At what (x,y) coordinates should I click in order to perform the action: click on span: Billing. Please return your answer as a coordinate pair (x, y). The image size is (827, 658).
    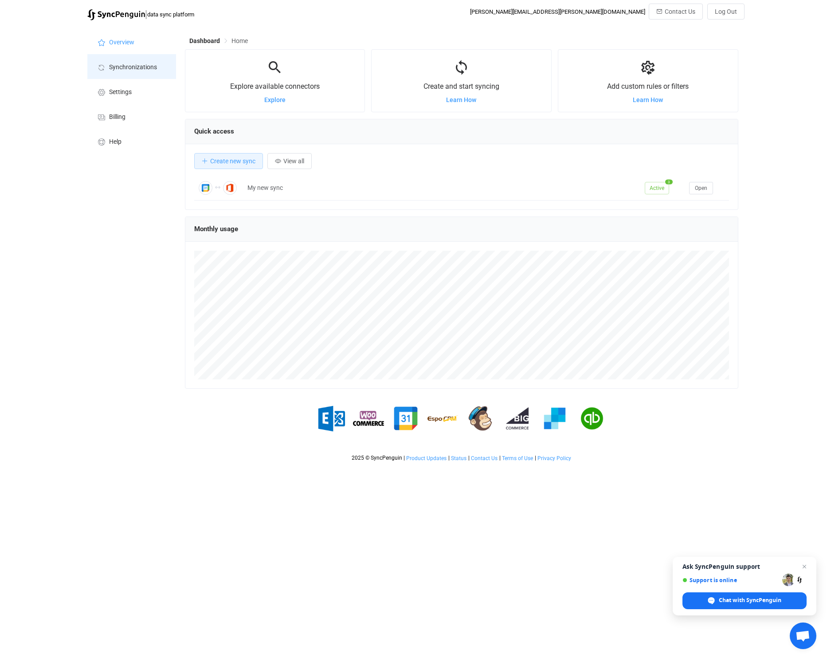
    Looking at the image, I should click on (117, 117).